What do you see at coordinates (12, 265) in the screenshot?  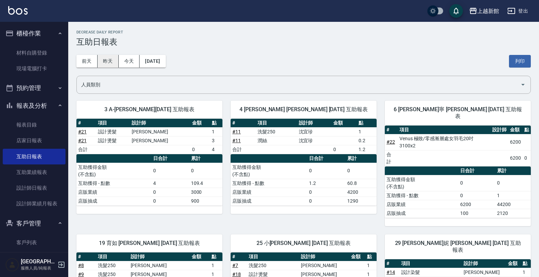 I see `img: Person` at bounding box center [12, 265].